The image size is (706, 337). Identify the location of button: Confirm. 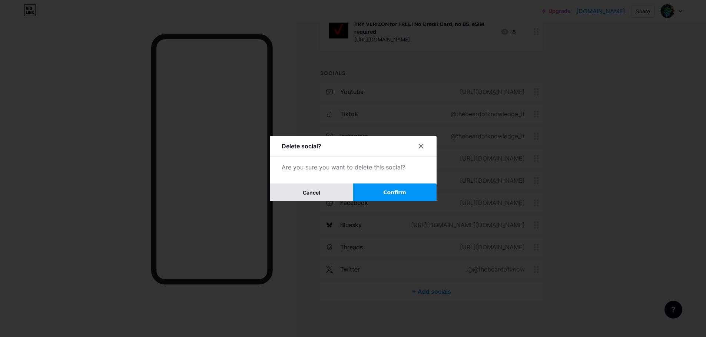
(395, 193).